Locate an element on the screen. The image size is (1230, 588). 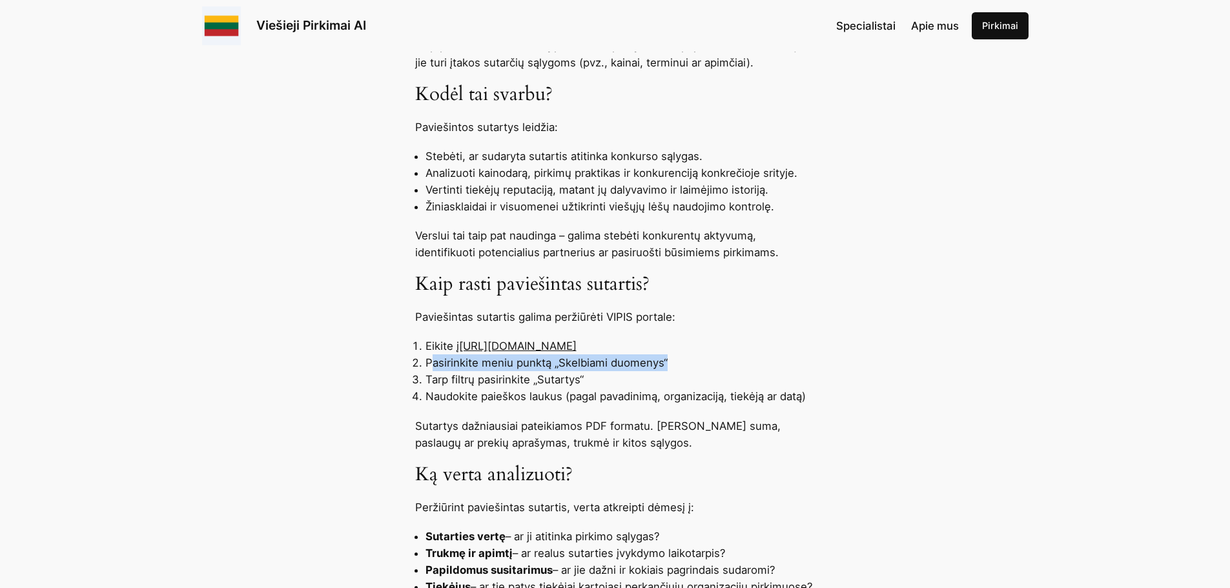
nav: Navigation is located at coordinates (898, 26).